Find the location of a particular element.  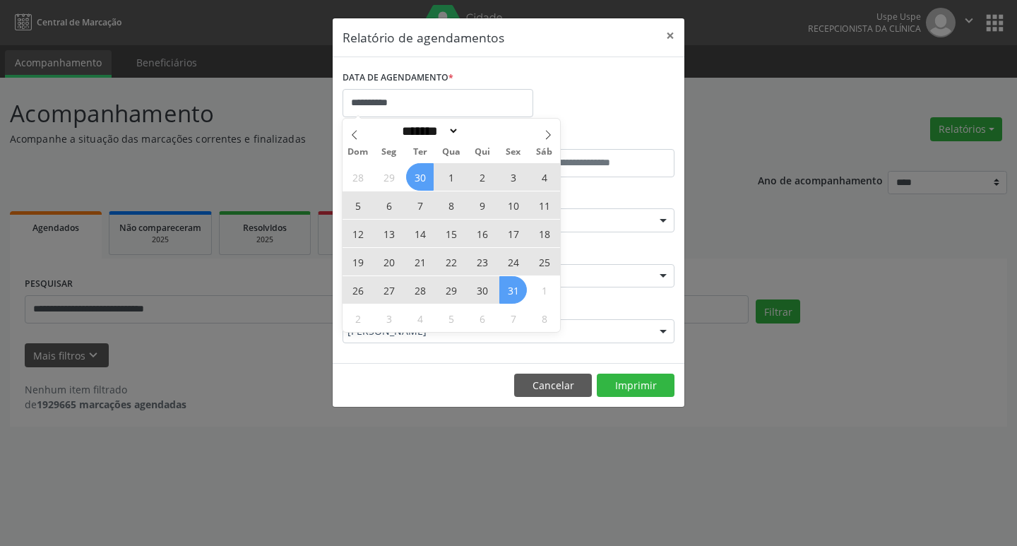

label: ATÉ is located at coordinates (593, 138).